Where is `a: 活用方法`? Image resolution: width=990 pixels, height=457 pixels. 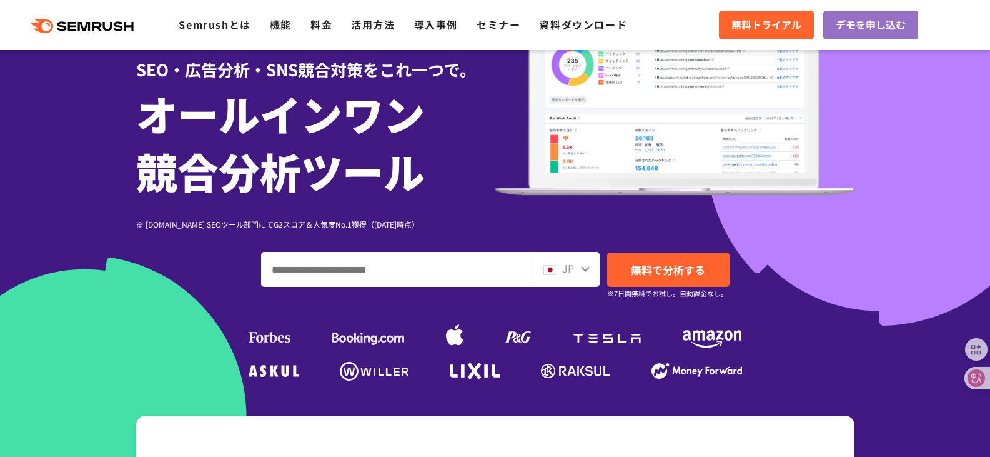 a: 活用方法 is located at coordinates (373, 24).